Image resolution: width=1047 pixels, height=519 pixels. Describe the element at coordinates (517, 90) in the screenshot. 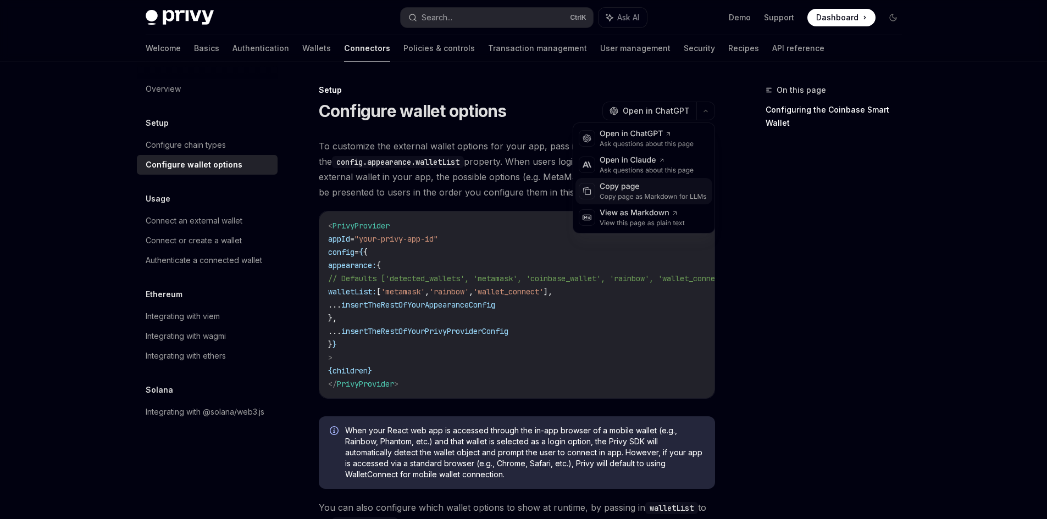

I see `div: Setup` at that location.